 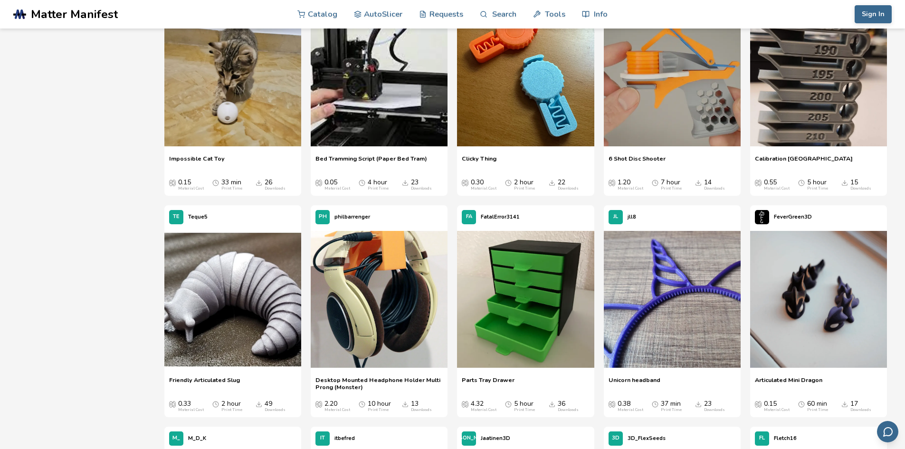 I want to click on div: 5 hour, so click(x=817, y=185).